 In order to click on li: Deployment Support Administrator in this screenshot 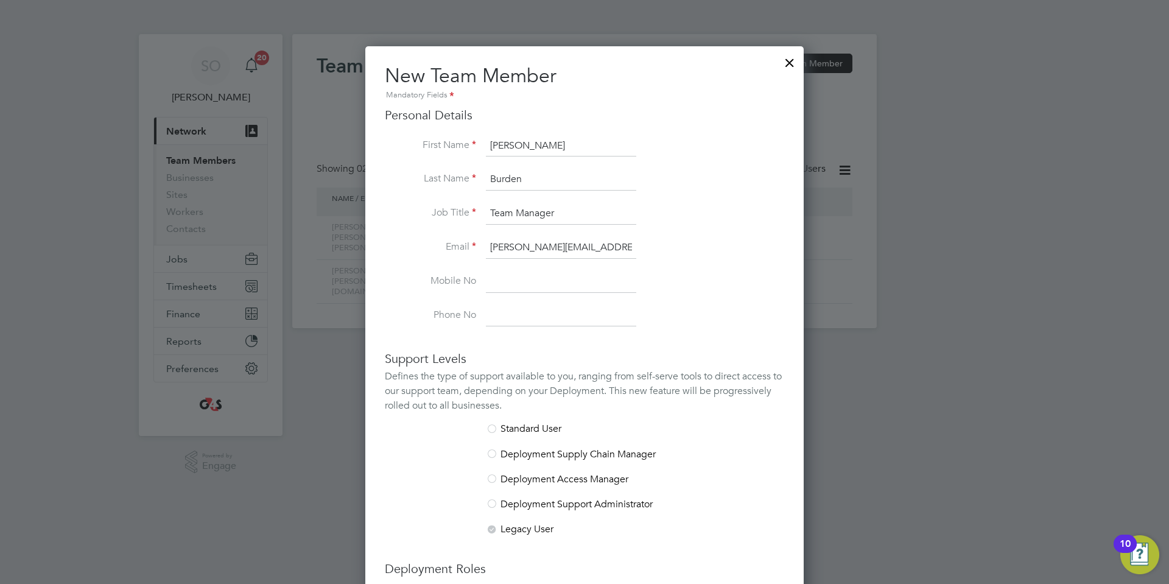, I will do `click(584, 510)`.